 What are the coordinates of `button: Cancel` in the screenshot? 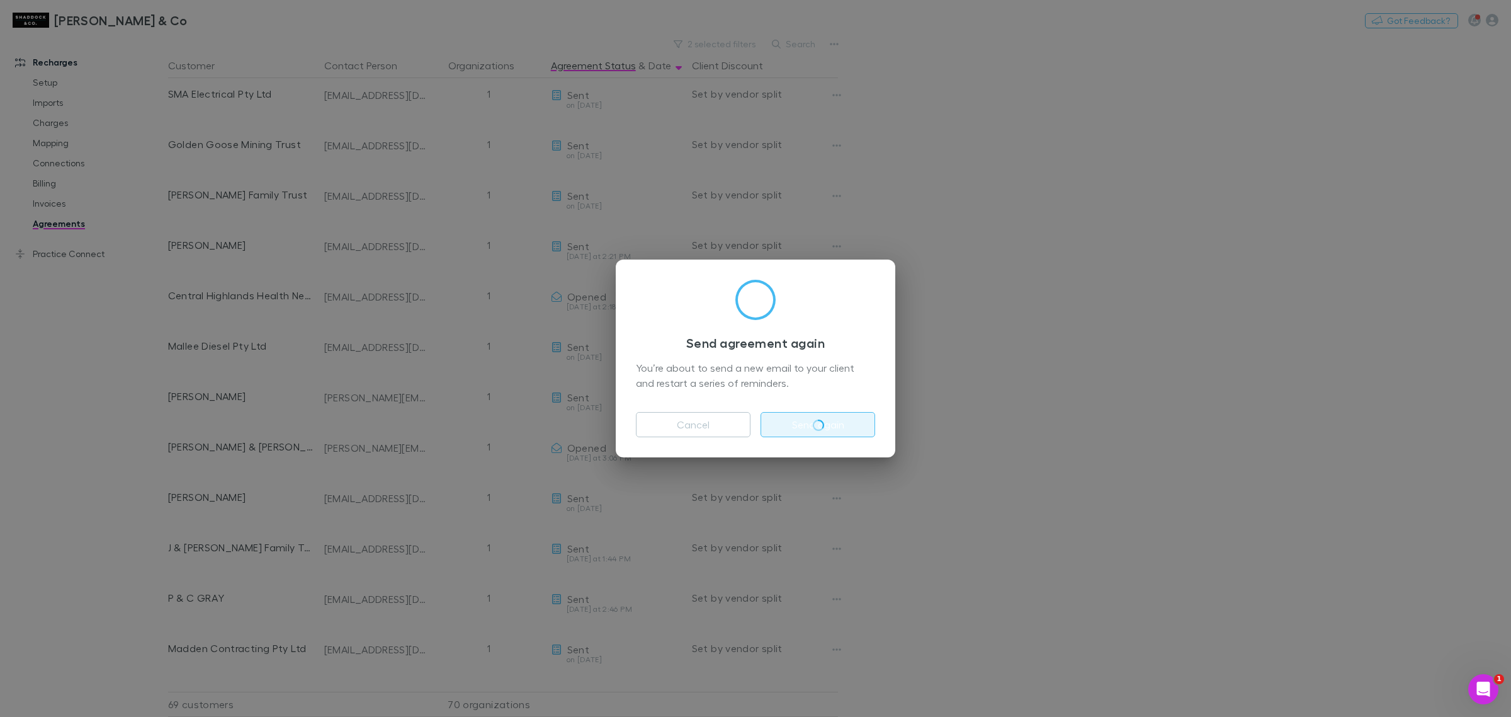 It's located at (693, 424).